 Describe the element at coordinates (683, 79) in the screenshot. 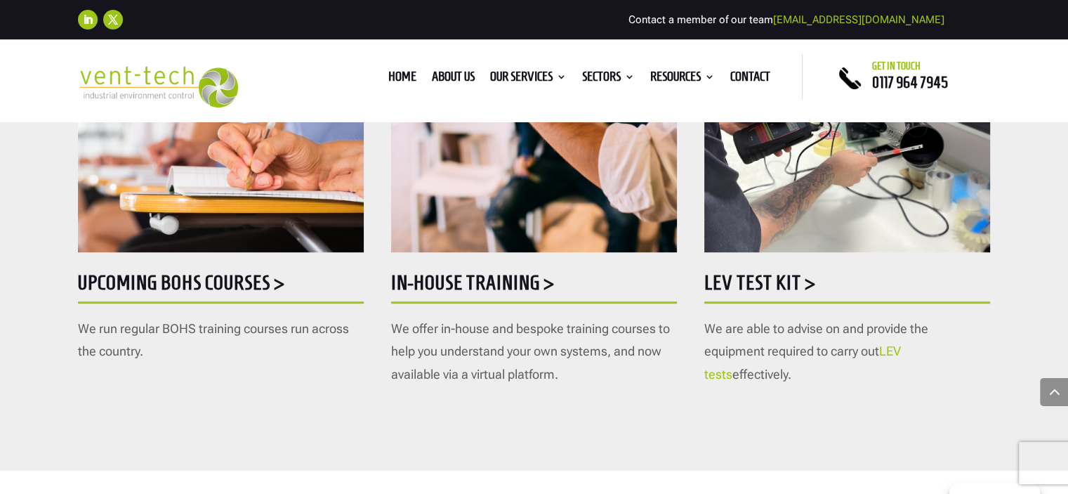

I see `a: Resources` at that location.